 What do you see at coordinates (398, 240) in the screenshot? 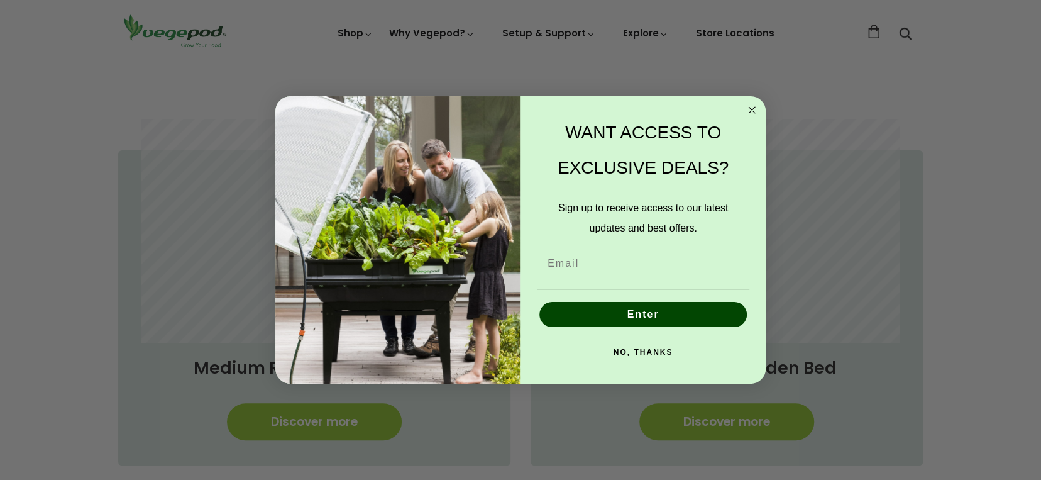
I see `img: e9d03583-1bb1-490f-ad29-36751b3212ff.jpeg` at bounding box center [398, 240].